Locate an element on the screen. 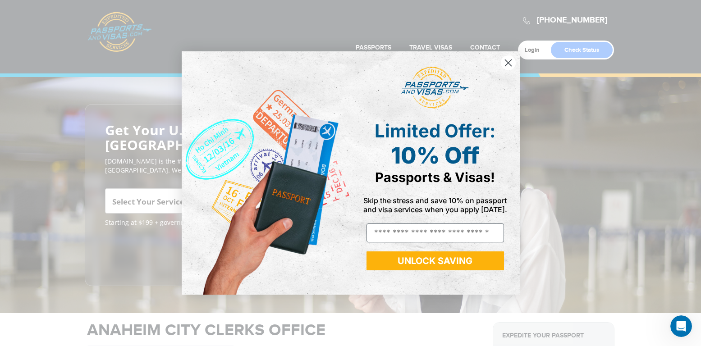 This screenshot has width=701, height=346. span: Passports & Visas! is located at coordinates (435, 177).